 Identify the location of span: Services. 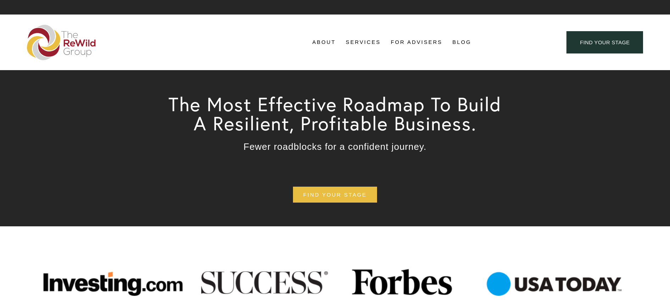
(363, 42).